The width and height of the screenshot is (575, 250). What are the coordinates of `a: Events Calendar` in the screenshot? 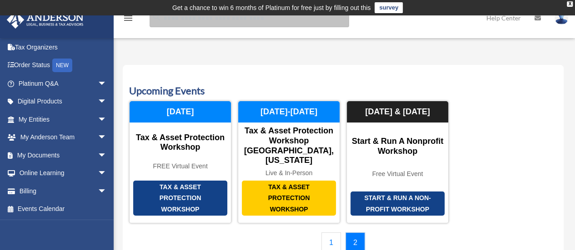 It's located at (61, 210).